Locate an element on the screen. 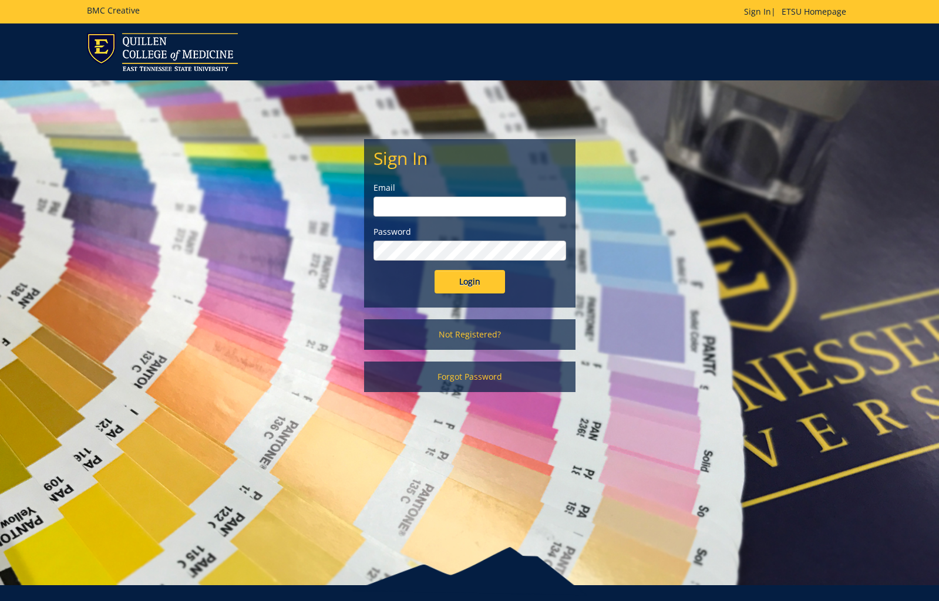  h5: BMC Creative is located at coordinates (113, 10).